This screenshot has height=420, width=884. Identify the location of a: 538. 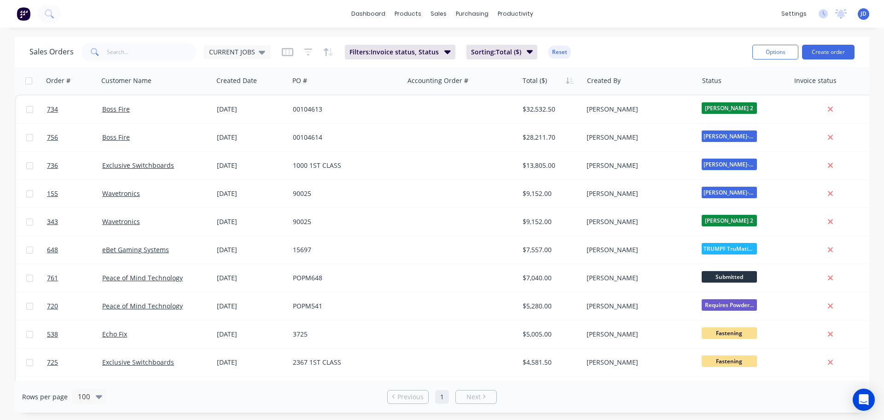
(75, 334).